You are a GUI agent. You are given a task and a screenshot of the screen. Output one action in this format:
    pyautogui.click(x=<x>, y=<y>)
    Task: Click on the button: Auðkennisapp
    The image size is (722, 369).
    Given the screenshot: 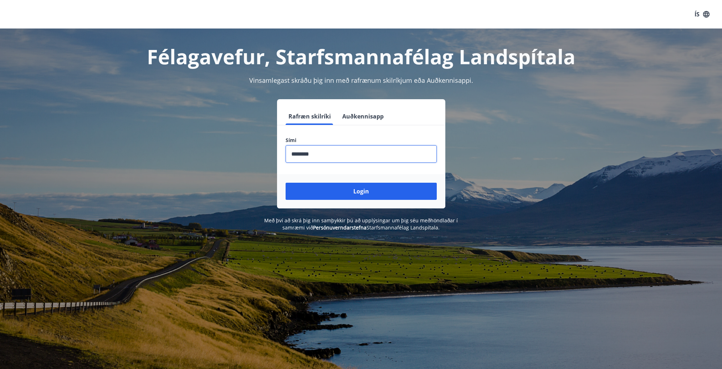 What is the action you would take?
    pyautogui.click(x=363, y=116)
    